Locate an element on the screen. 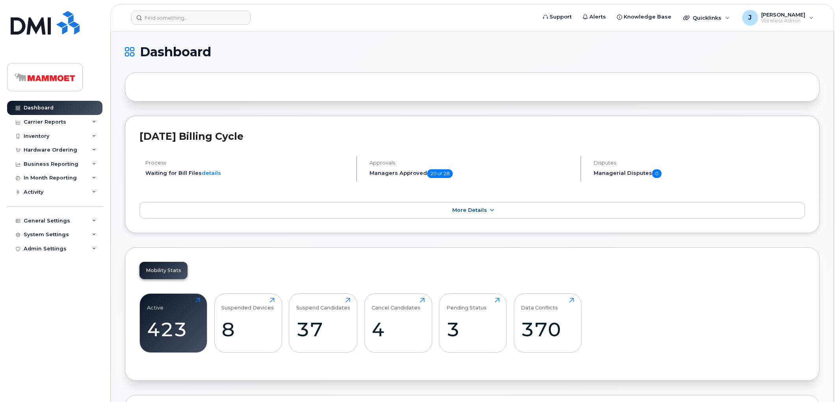 Image resolution: width=838 pixels, height=402 pixels. h5: Managers Approved is located at coordinates (472, 174).